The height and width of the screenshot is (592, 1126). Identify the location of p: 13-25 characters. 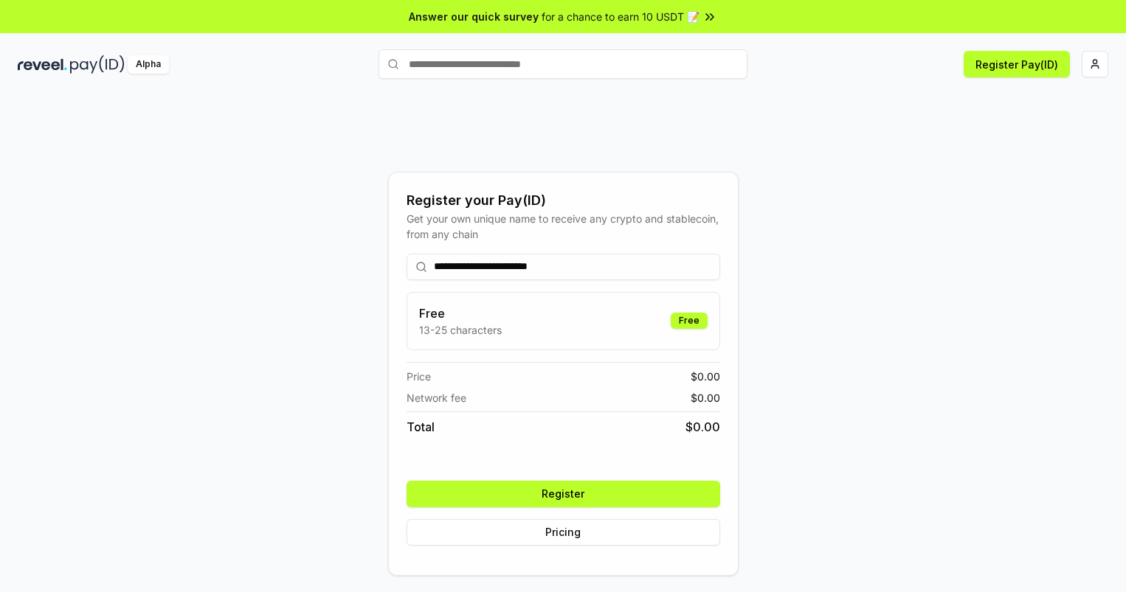
(460, 330).